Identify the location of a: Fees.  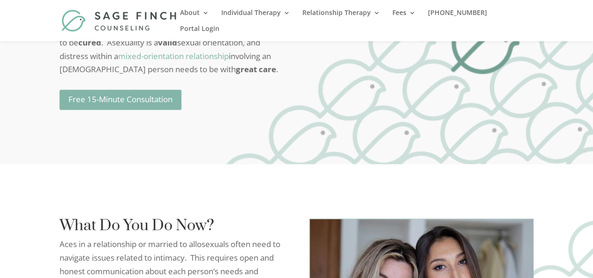
(404, 17).